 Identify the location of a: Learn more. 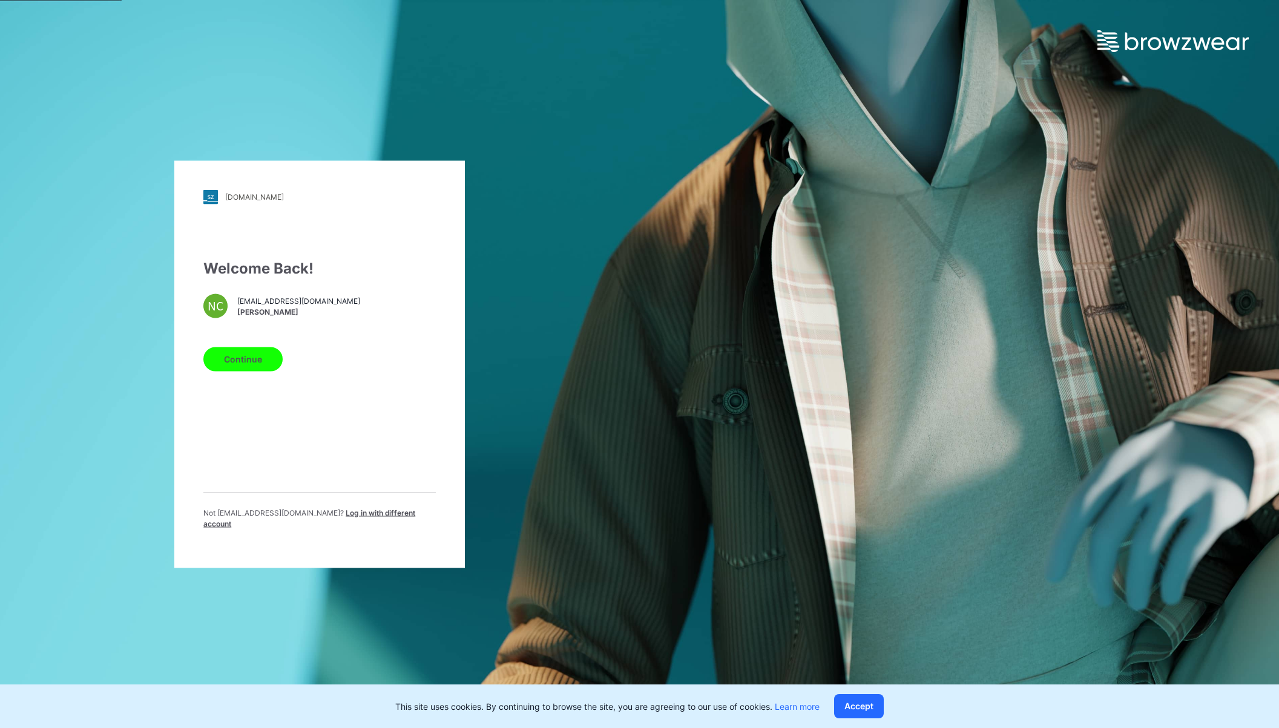
(797, 707).